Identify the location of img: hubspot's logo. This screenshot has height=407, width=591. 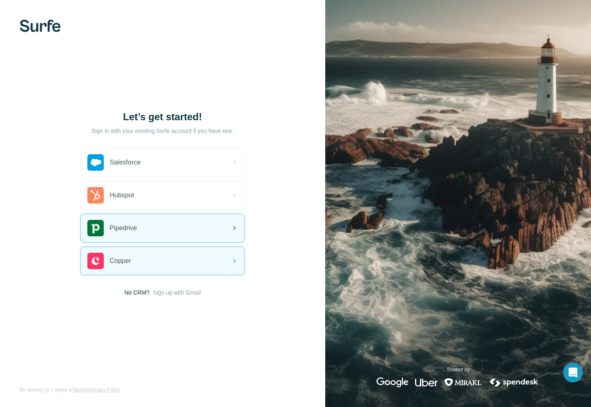
(96, 195).